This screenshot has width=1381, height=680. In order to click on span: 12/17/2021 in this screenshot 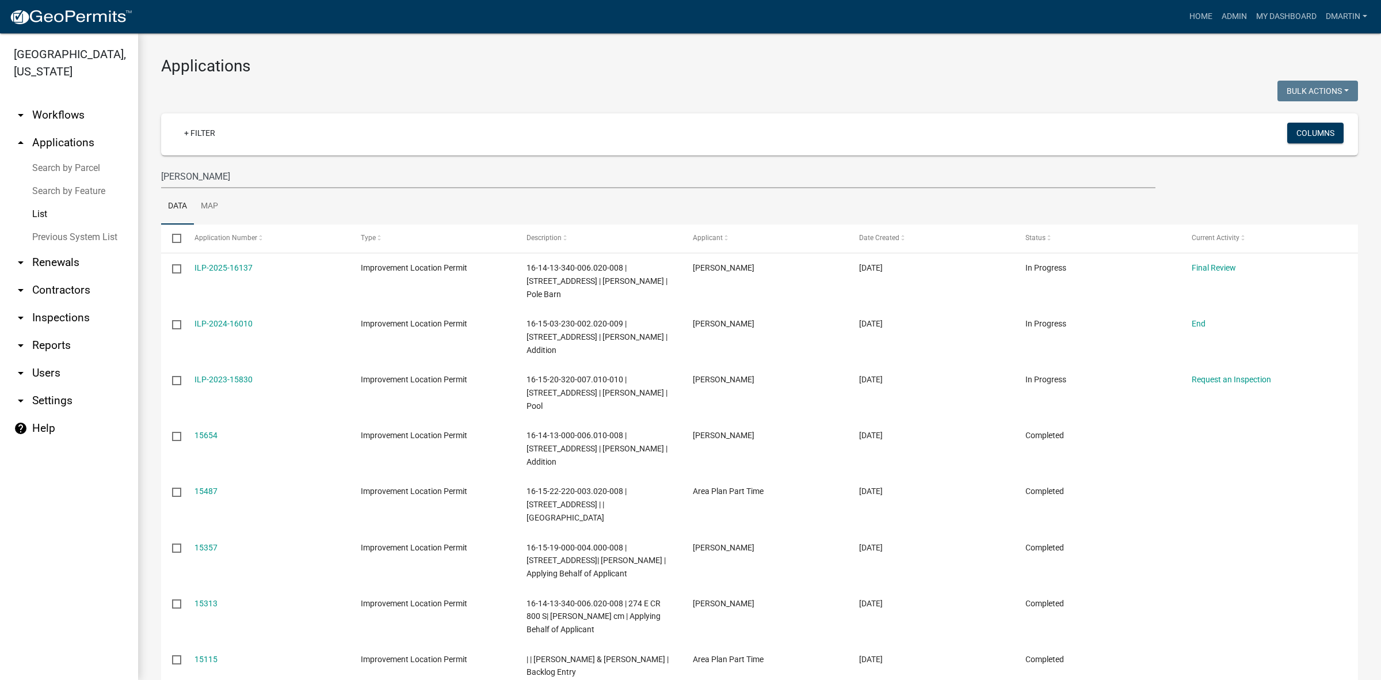, I will do `click(871, 659)`.